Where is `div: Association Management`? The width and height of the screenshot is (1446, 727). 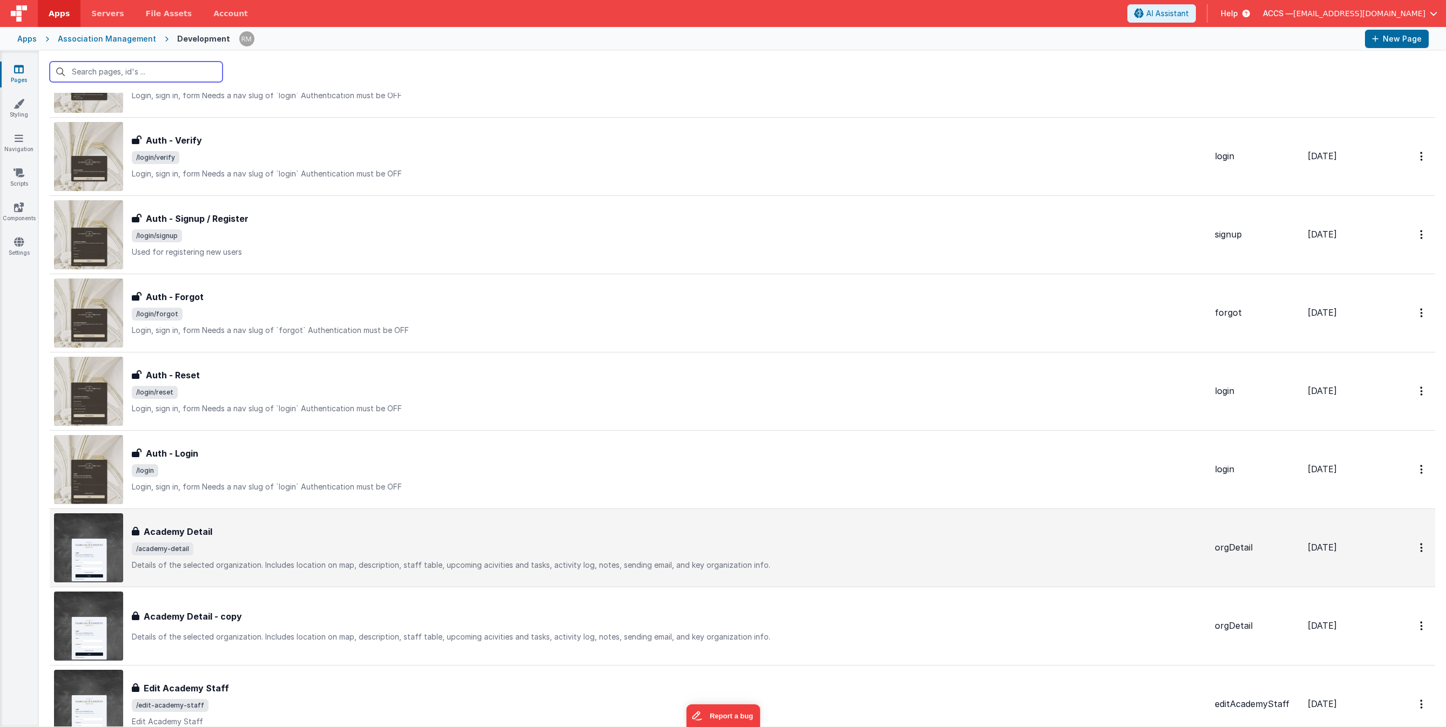
div: Association Management is located at coordinates (107, 39).